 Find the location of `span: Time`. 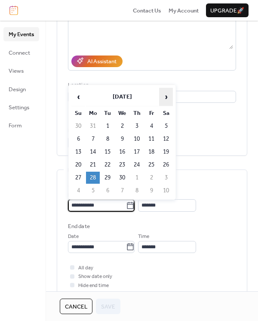

span: Time is located at coordinates (144, 237).